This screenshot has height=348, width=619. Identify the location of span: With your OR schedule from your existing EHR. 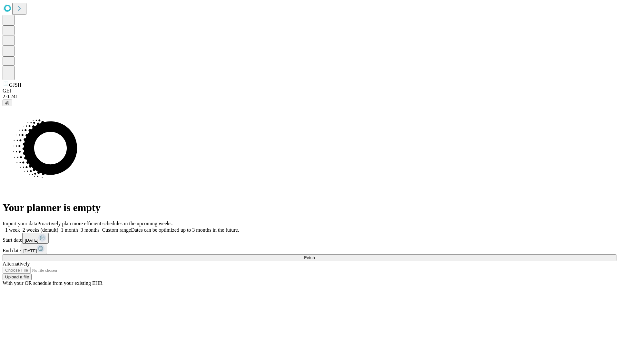
(53, 283).